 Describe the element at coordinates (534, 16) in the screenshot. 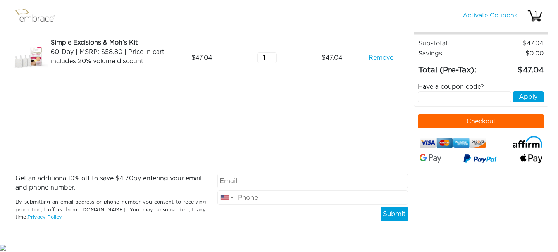

I see `img: cart` at that location.